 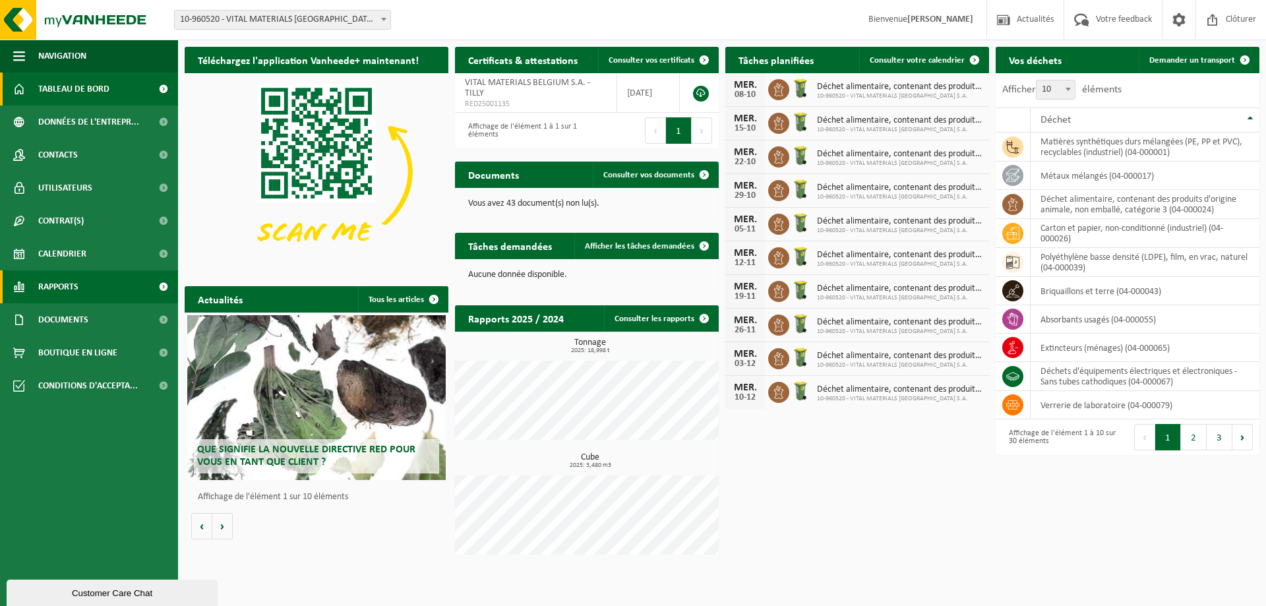 I want to click on div: 22-10, so click(x=745, y=162).